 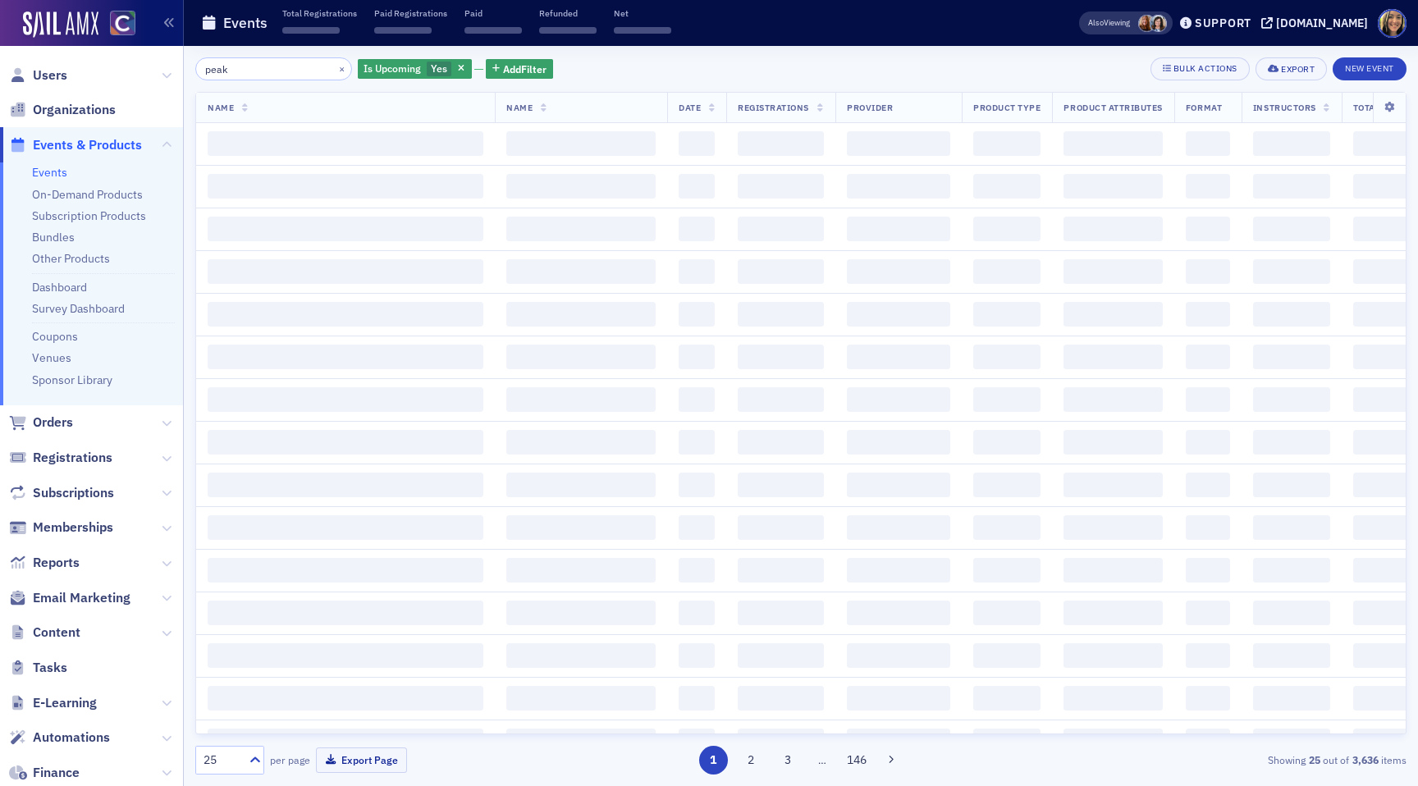 What do you see at coordinates (89, 216) in the screenshot?
I see `a: Subscription Products` at bounding box center [89, 216].